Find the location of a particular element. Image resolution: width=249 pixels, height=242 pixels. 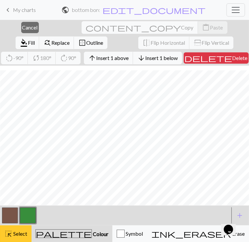

span: add is located at coordinates (240, 216).